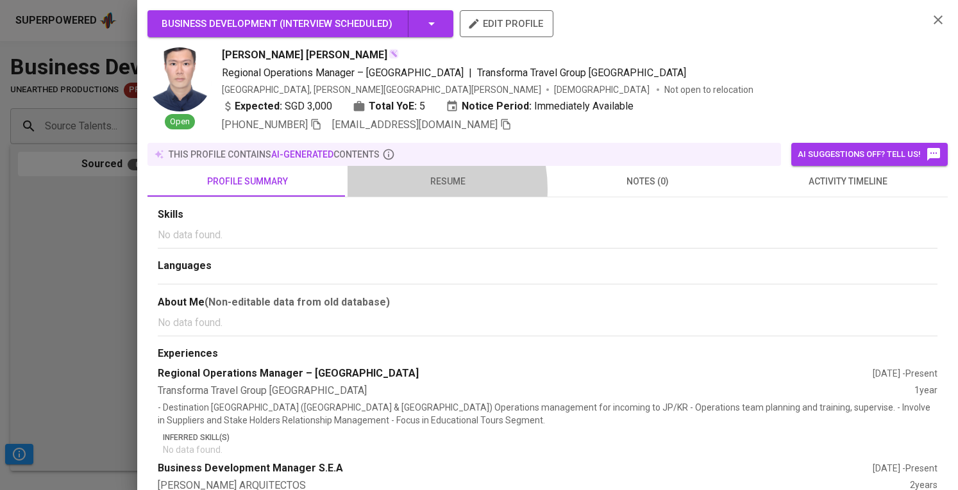 The width and height of the screenshot is (958, 490). I want to click on button: AI suggestions off? Tell us!, so click(869, 154).